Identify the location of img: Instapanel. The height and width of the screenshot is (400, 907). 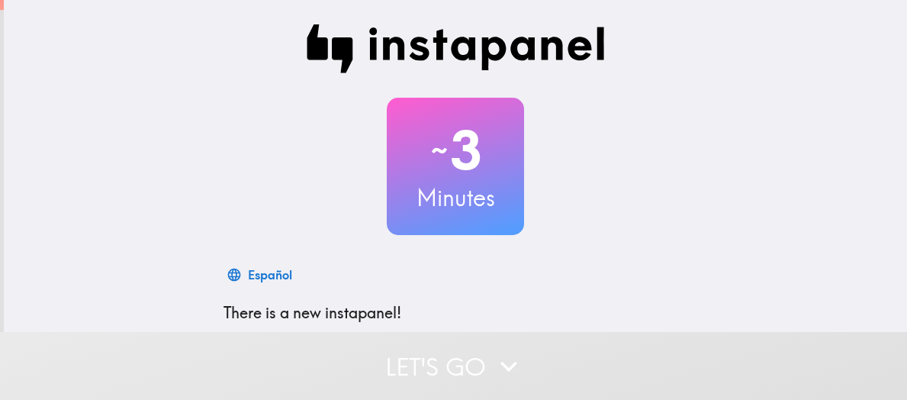
(456, 49).